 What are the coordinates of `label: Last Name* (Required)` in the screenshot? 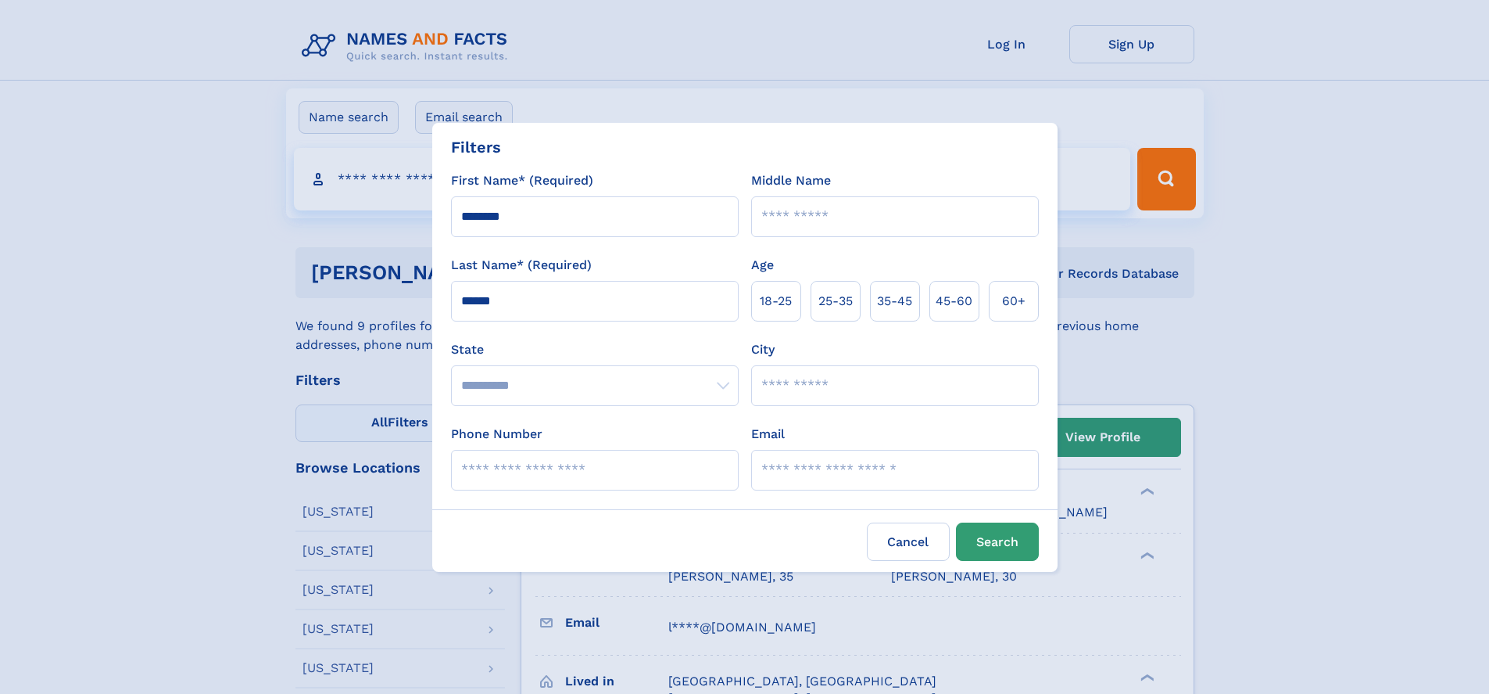 It's located at (522, 265).